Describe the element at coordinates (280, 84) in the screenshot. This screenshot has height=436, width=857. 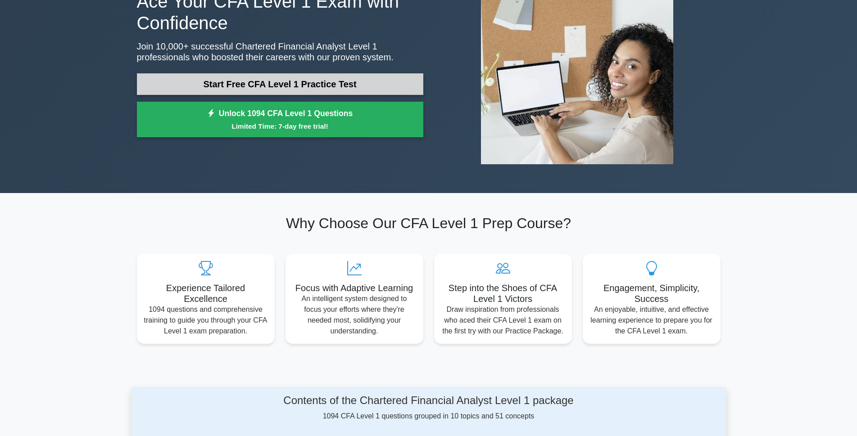
I see `a: Start Free CFA Level 1 Practice Test` at that location.